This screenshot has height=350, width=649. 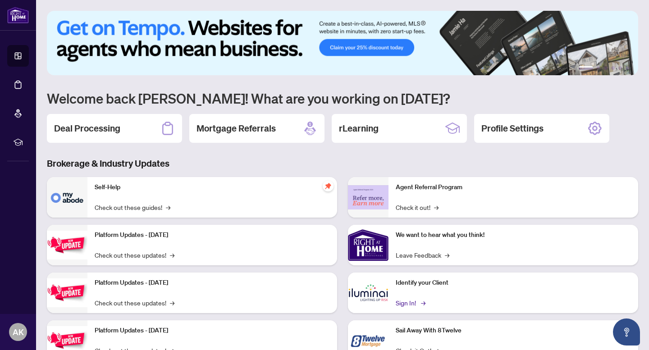 I want to click on h3: Brokerage & Industry Updates, so click(x=342, y=164).